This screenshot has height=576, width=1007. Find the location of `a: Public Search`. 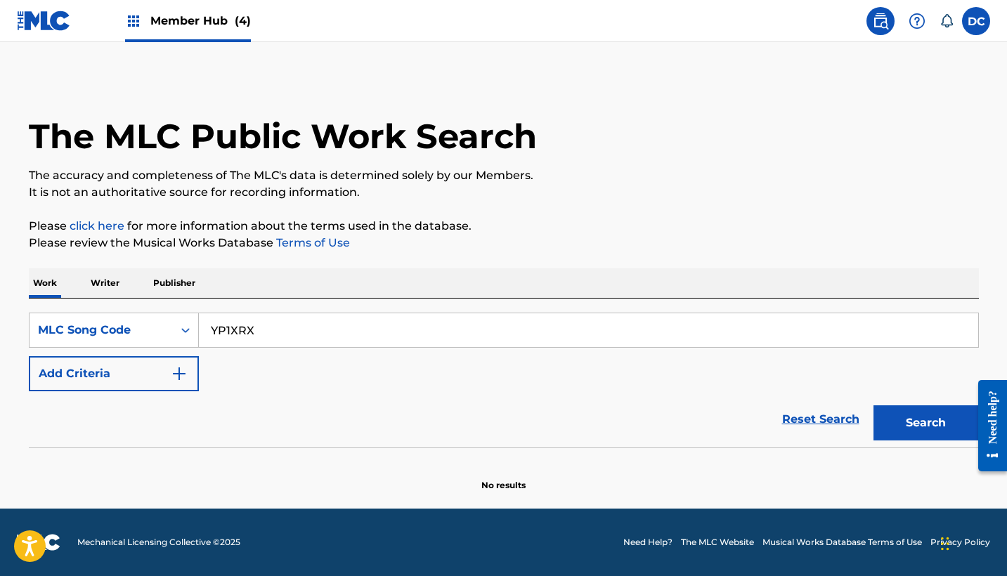

a: Public Search is located at coordinates (881, 21).